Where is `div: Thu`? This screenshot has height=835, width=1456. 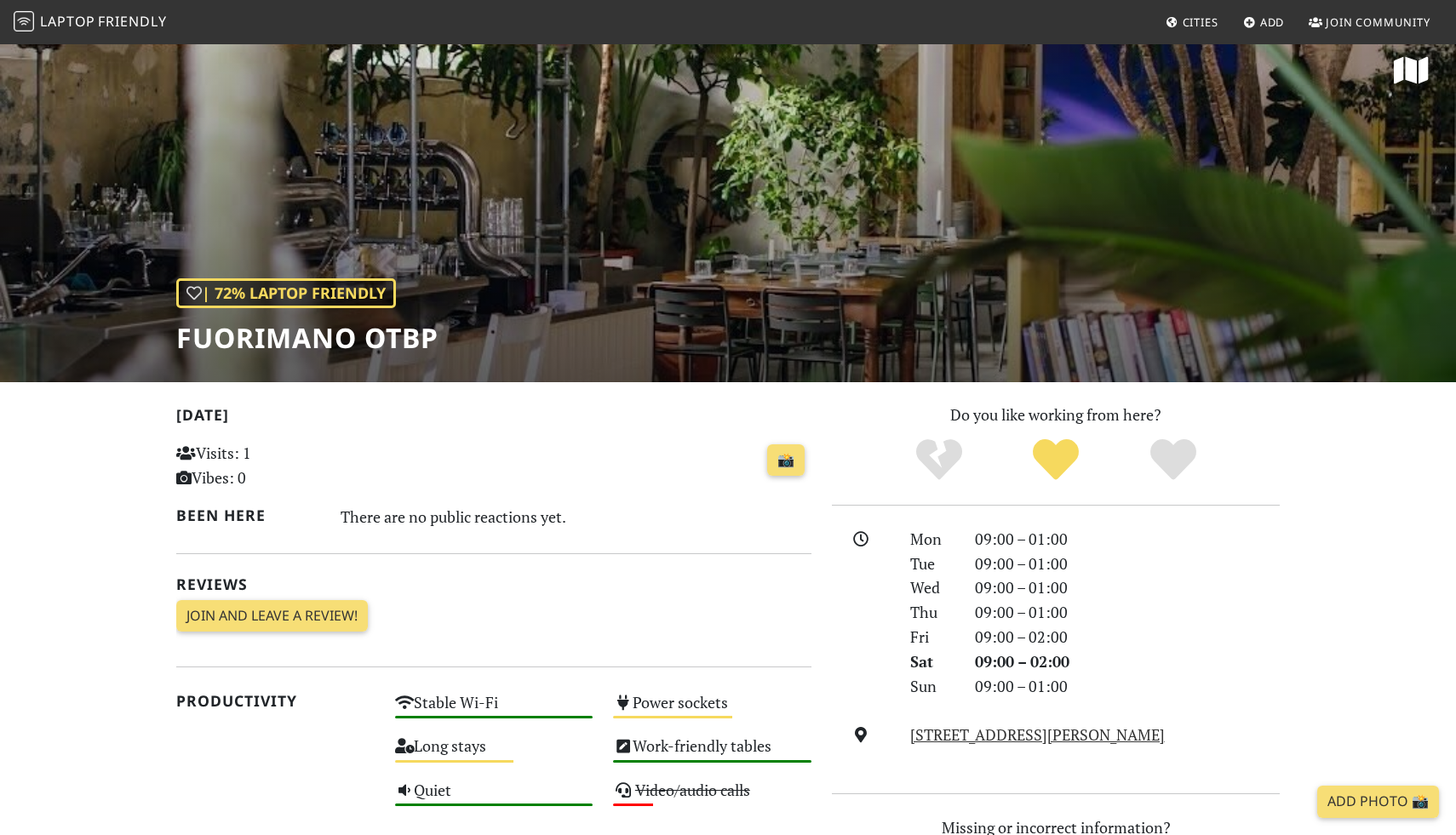 div: Thu is located at coordinates (933, 613).